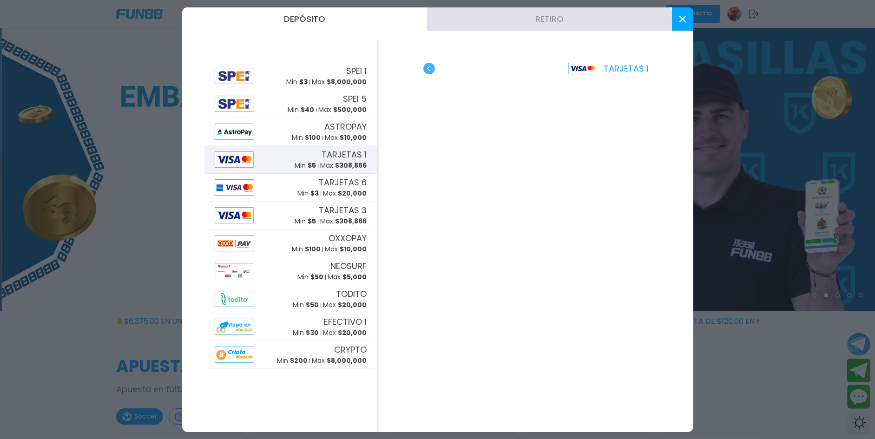  What do you see at coordinates (348, 266) in the screenshot?
I see `span: NEOSURF` at bounding box center [348, 266].